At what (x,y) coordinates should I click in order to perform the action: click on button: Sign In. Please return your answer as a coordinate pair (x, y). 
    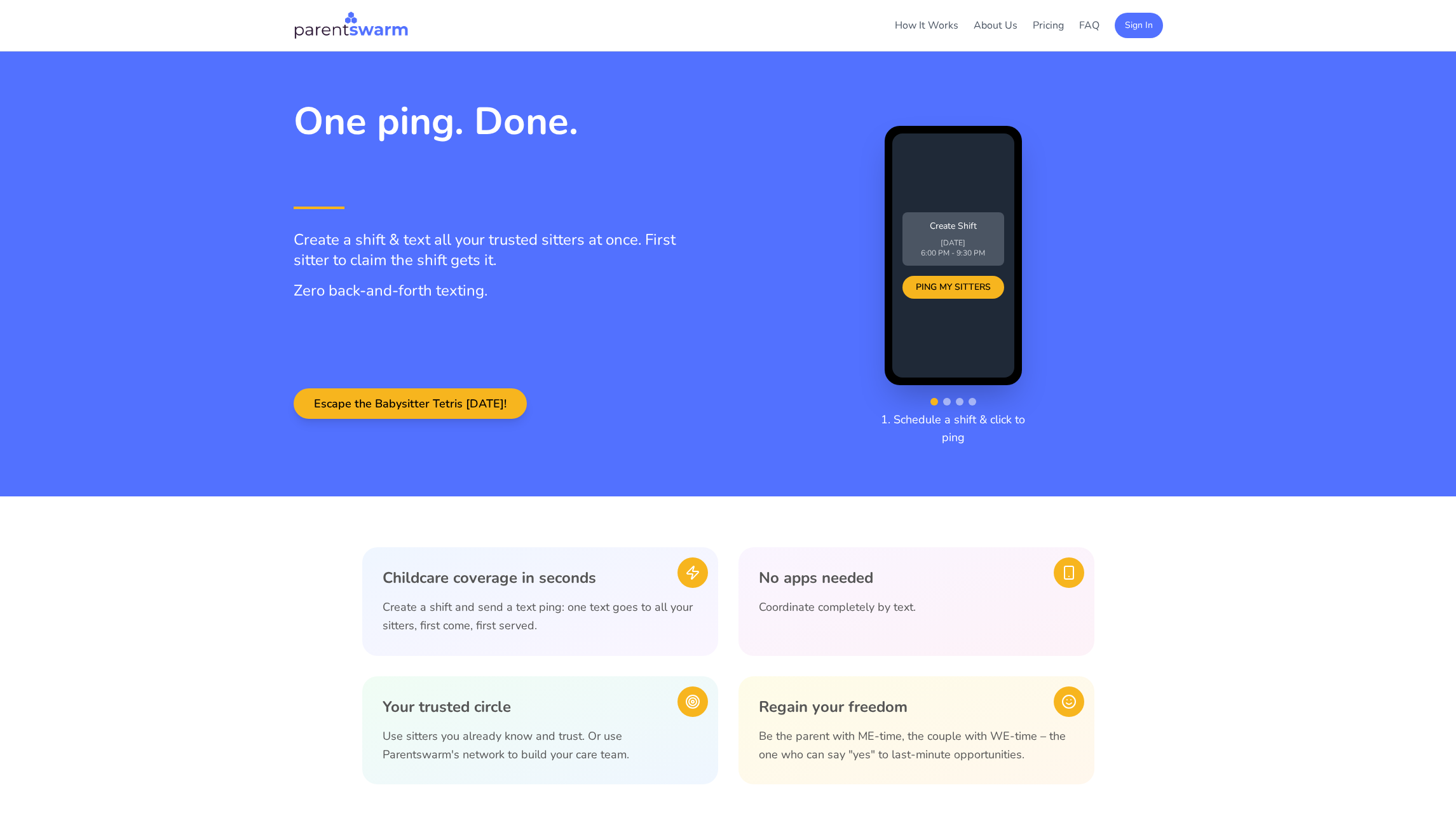
    Looking at the image, I should click on (1139, 25).